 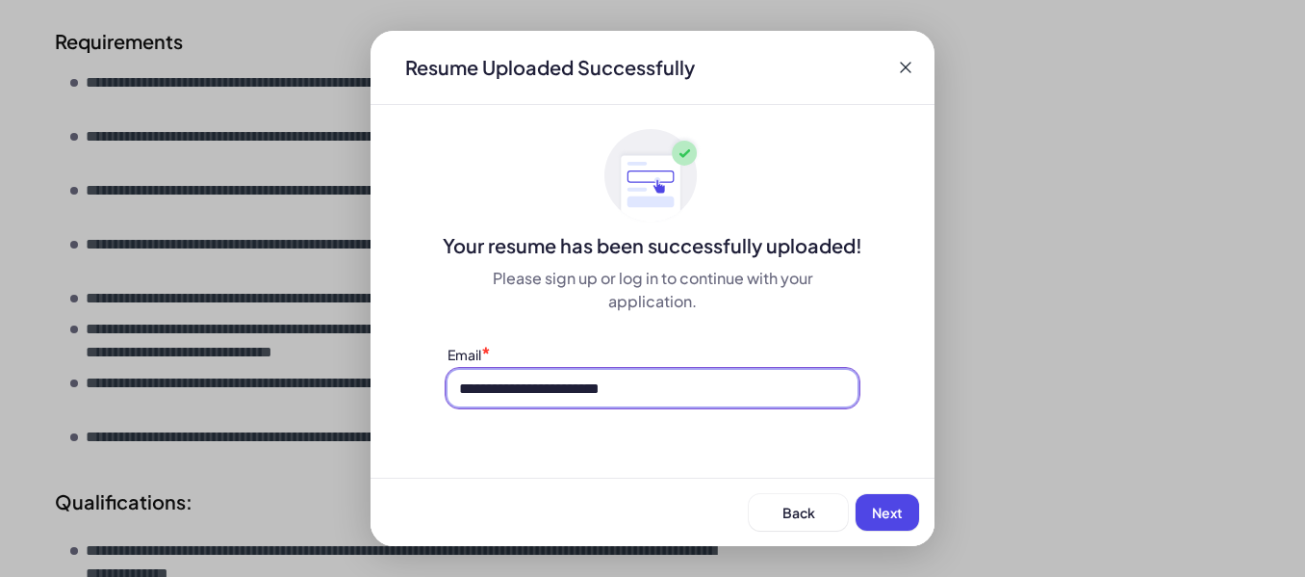 I want to click on img: ApplyedMaskGroup3.svg, so click(x=653, y=176).